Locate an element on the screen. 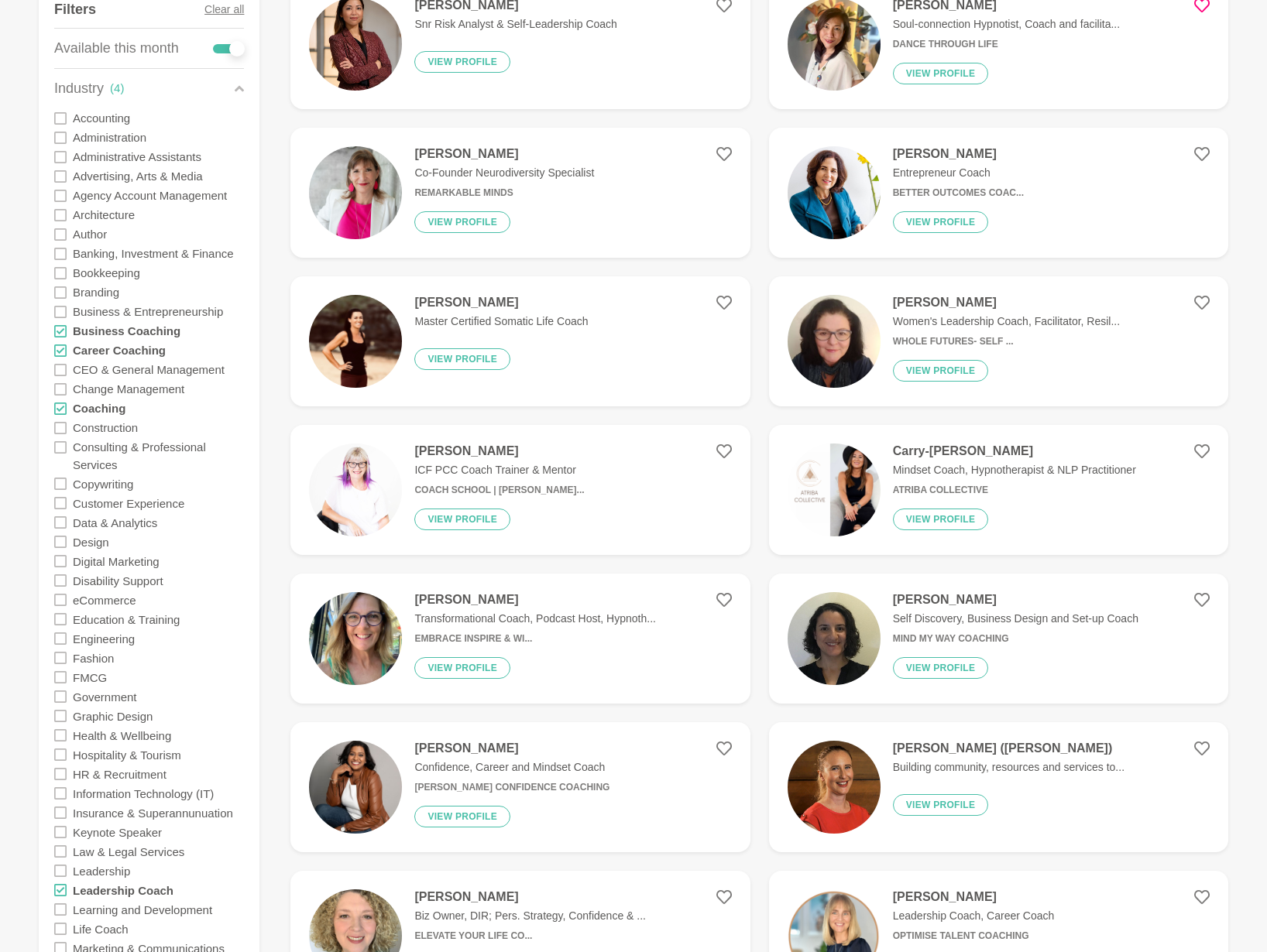  p: Self Discovery, Business Design and Set-up Coach is located at coordinates (1015, 618).